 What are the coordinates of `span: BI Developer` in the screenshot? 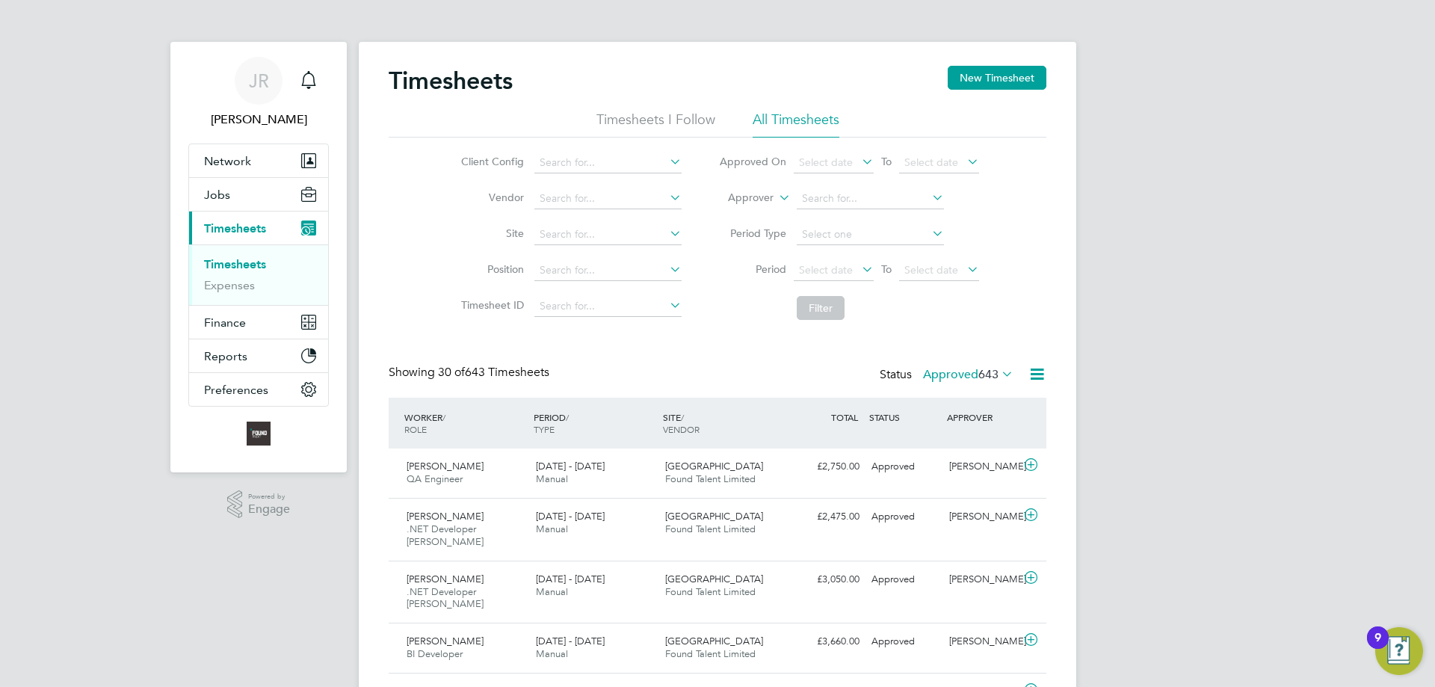 It's located at (434, 653).